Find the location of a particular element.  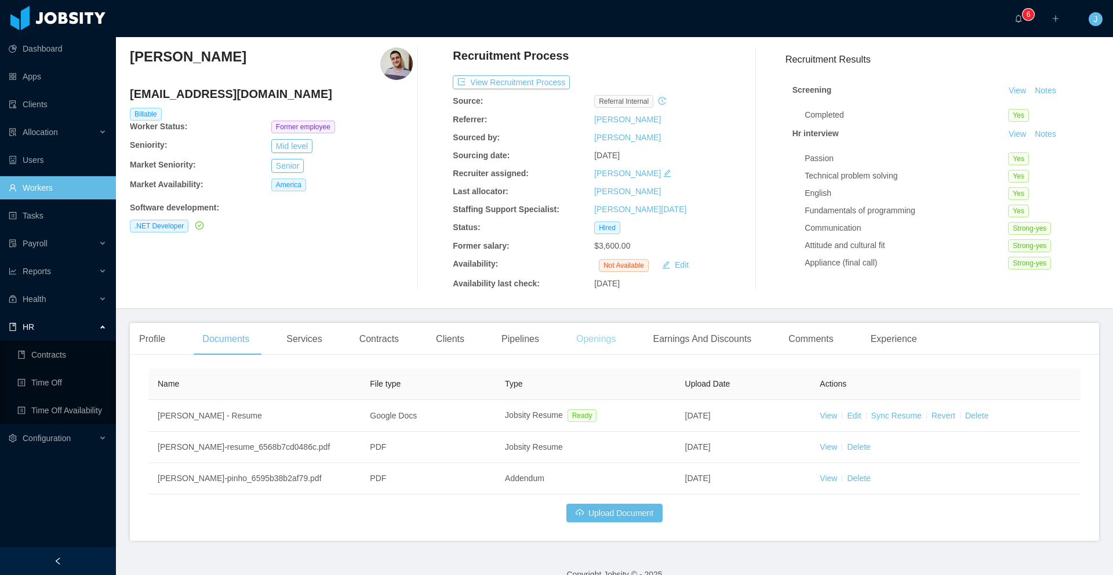

div: Contracts is located at coordinates (379, 339).